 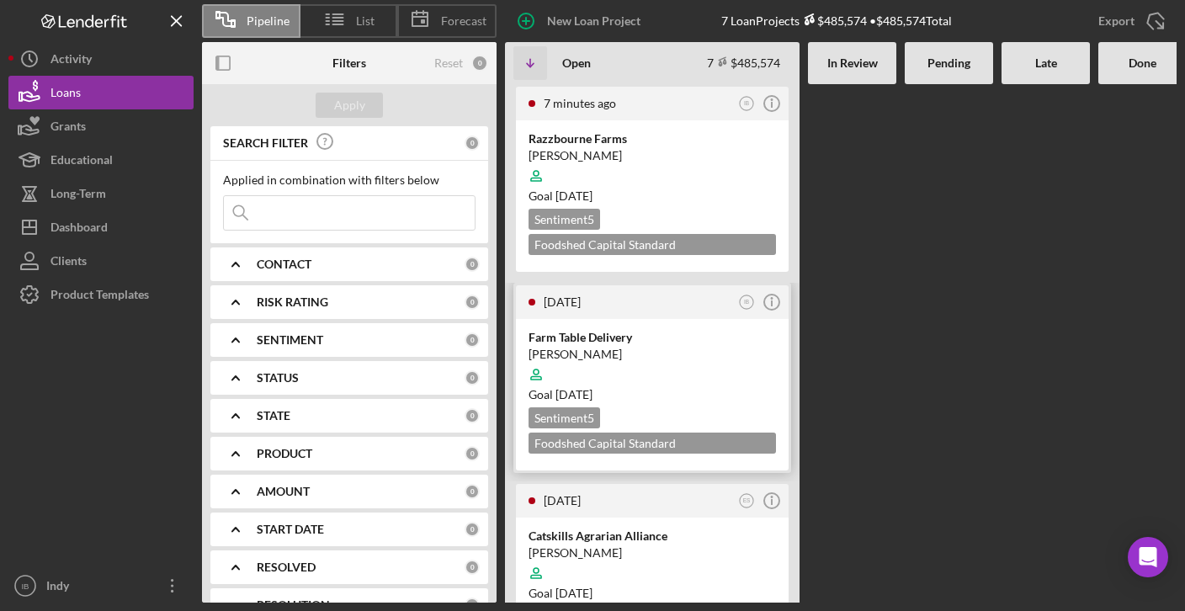 I want to click on time: 06/29/2025, so click(x=574, y=592).